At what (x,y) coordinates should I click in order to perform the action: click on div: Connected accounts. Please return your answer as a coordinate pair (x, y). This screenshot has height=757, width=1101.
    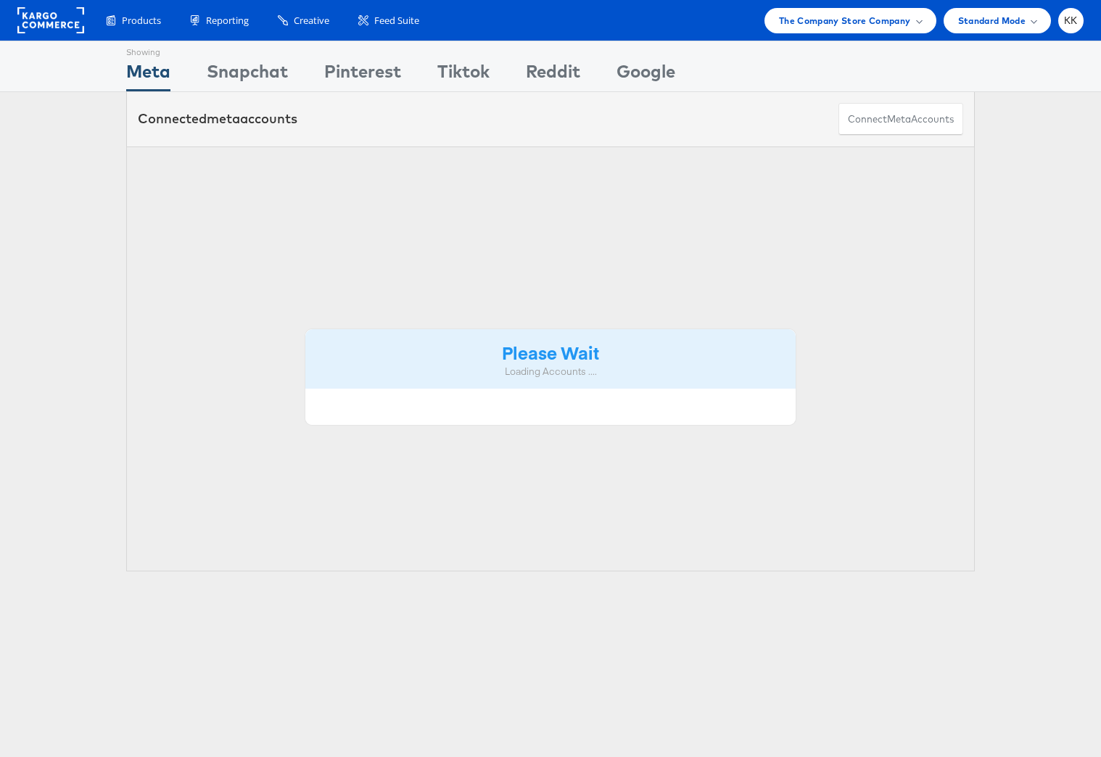
    Looking at the image, I should click on (218, 119).